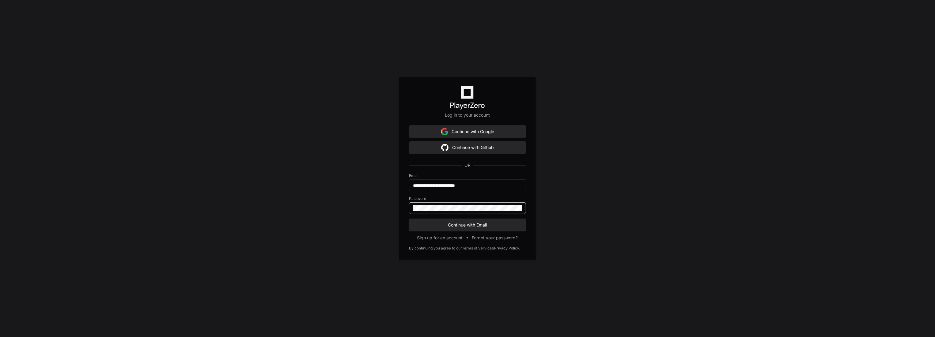 This screenshot has height=337, width=935. Describe the element at coordinates (440, 238) in the screenshot. I see `button: Sign up for an account` at that location.